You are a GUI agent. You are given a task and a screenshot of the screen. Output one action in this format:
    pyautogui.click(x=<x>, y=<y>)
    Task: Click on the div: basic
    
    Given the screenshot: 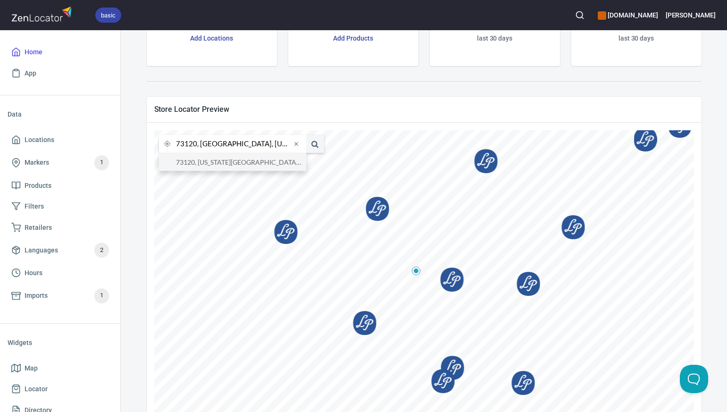 What is the action you would take?
    pyautogui.click(x=108, y=15)
    